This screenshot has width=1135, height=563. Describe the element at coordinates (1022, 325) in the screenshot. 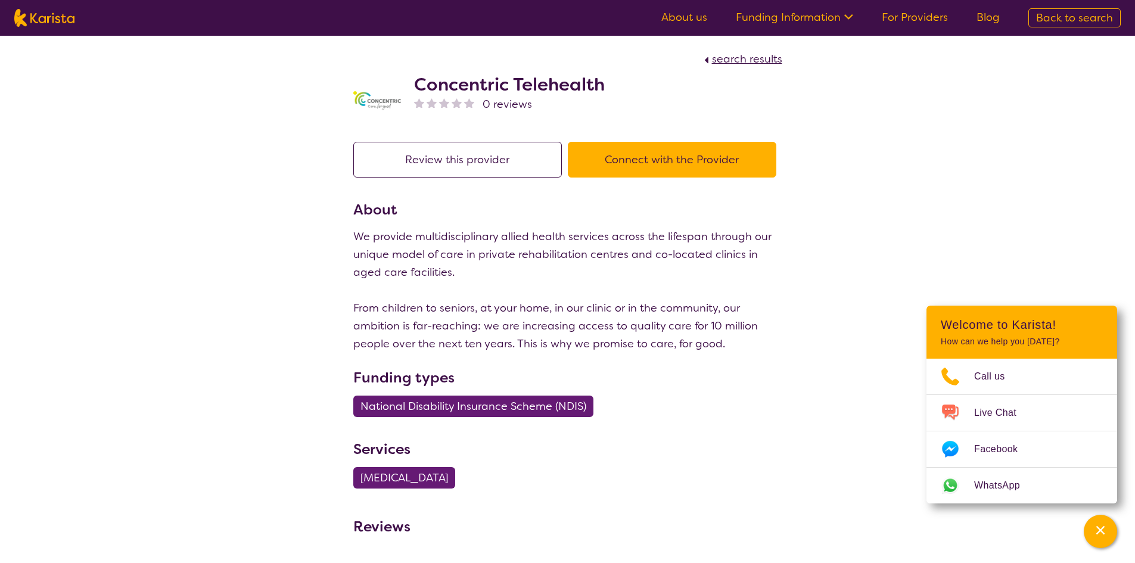

I see `h2: Welcome to Karista!` at that location.